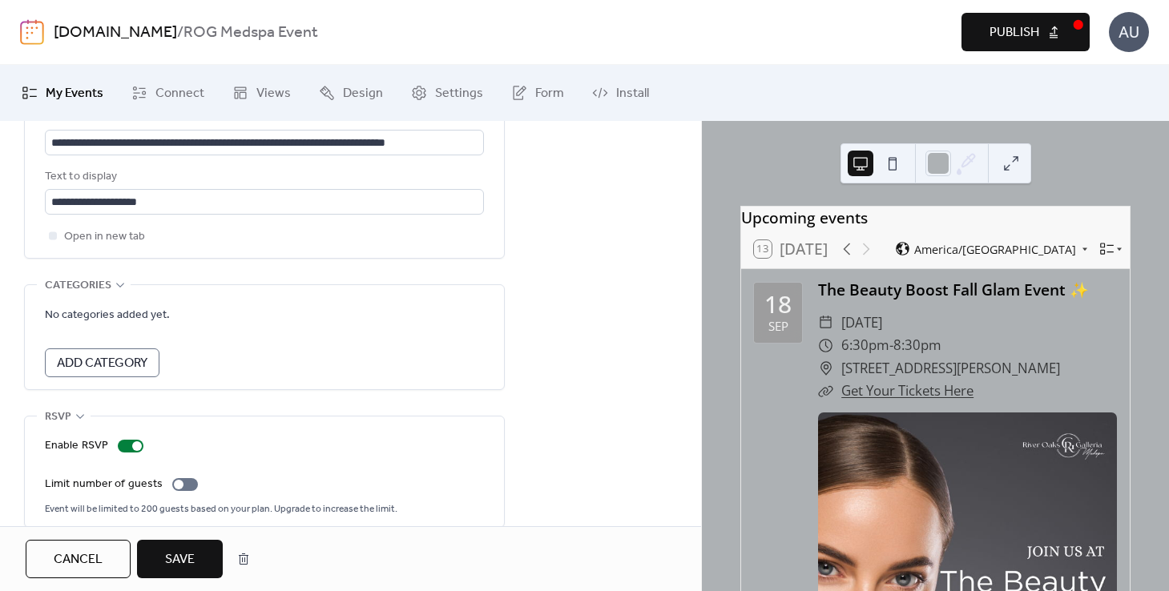 This screenshot has height=591, width=1169. Describe the element at coordinates (620, 93) in the screenshot. I see `a: Install` at that location.